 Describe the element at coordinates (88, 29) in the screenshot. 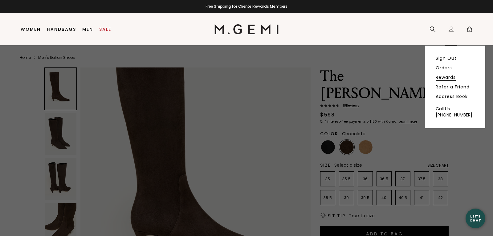

I see `a: Men` at that location.